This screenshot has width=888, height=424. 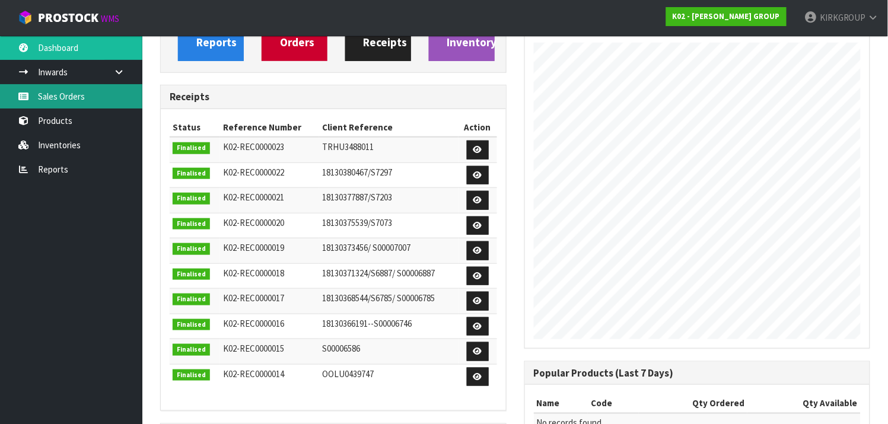 I want to click on th: Qty Available, so click(x=804, y=403).